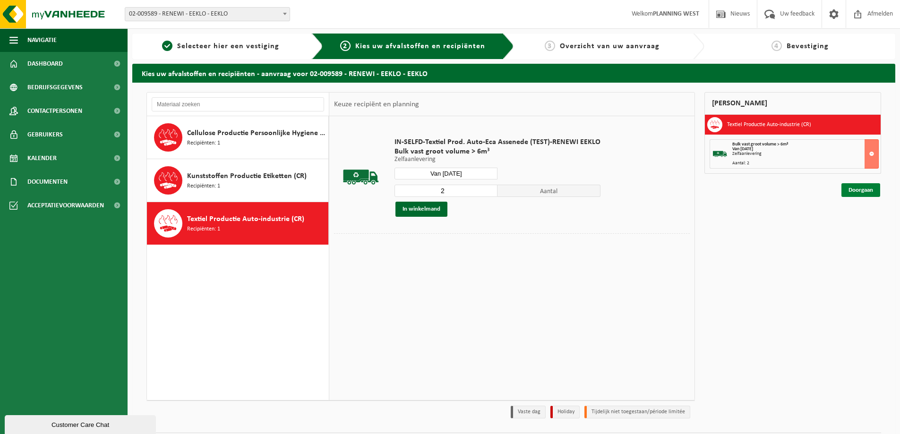 This screenshot has width=900, height=434. I want to click on li: Tijdelijk niet toegestaan/période limitée, so click(637, 412).